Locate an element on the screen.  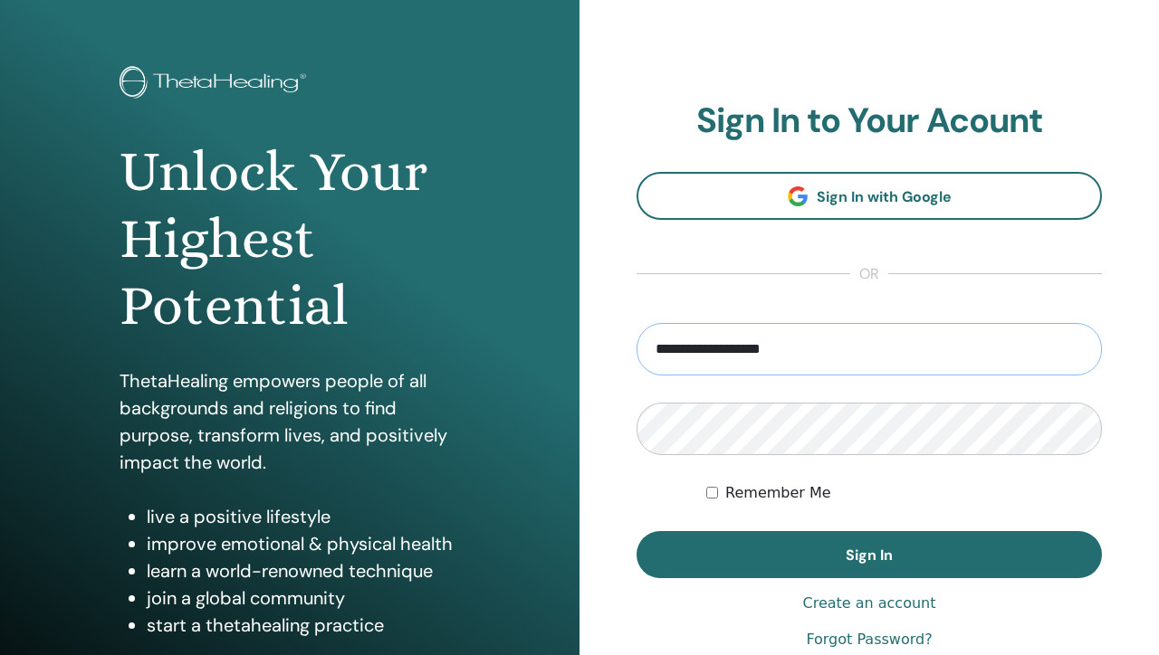
li: live a positive lifestyle is located at coordinates (303, 517).